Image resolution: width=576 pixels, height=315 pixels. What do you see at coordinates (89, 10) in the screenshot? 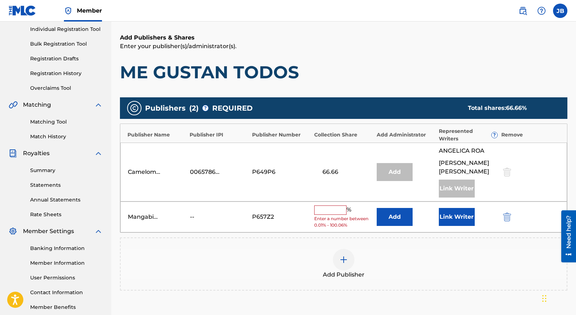
I see `span: Member` at bounding box center [89, 10].